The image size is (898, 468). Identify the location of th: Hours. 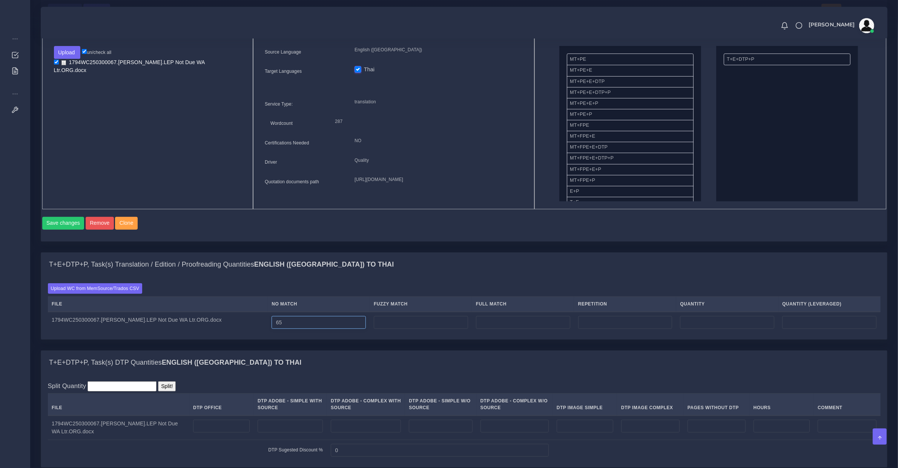
(781, 404).